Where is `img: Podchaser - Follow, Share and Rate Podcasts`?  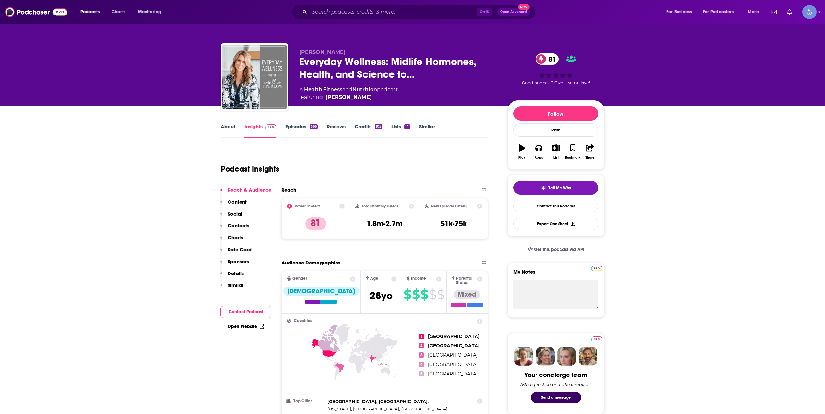
img: Podchaser - Follow, Share and Rate Podcasts is located at coordinates (36, 12).